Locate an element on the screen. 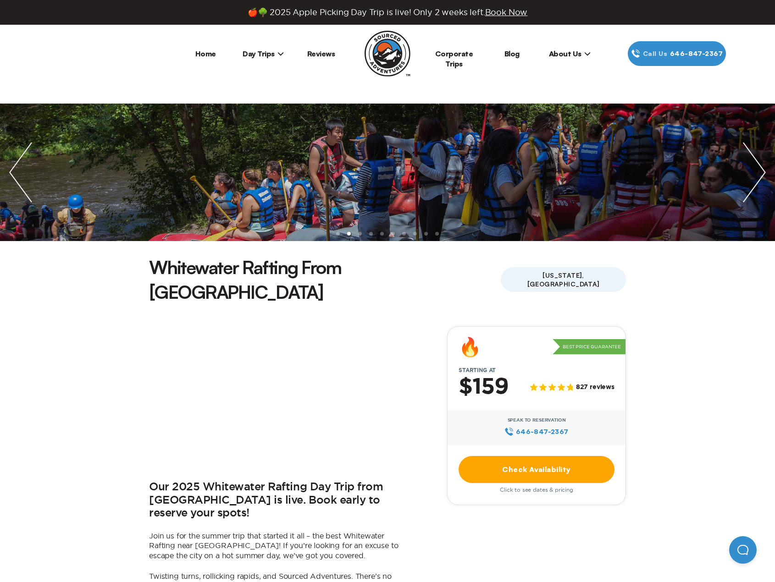 The image size is (775, 582). a: 646‍-847‍-2367 is located at coordinates (536, 432).